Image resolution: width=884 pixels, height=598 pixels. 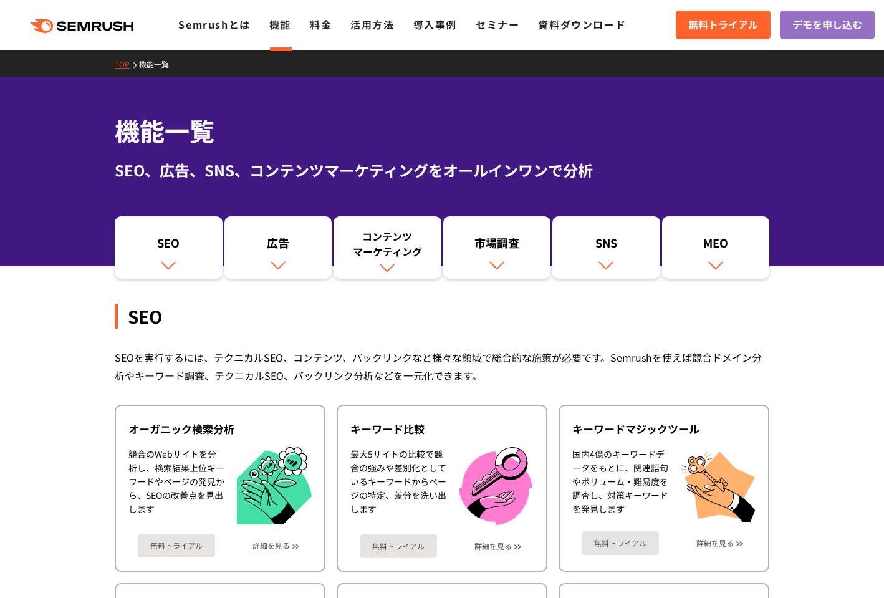 What do you see at coordinates (320, 24) in the screenshot?
I see `a: 料金` at bounding box center [320, 24].